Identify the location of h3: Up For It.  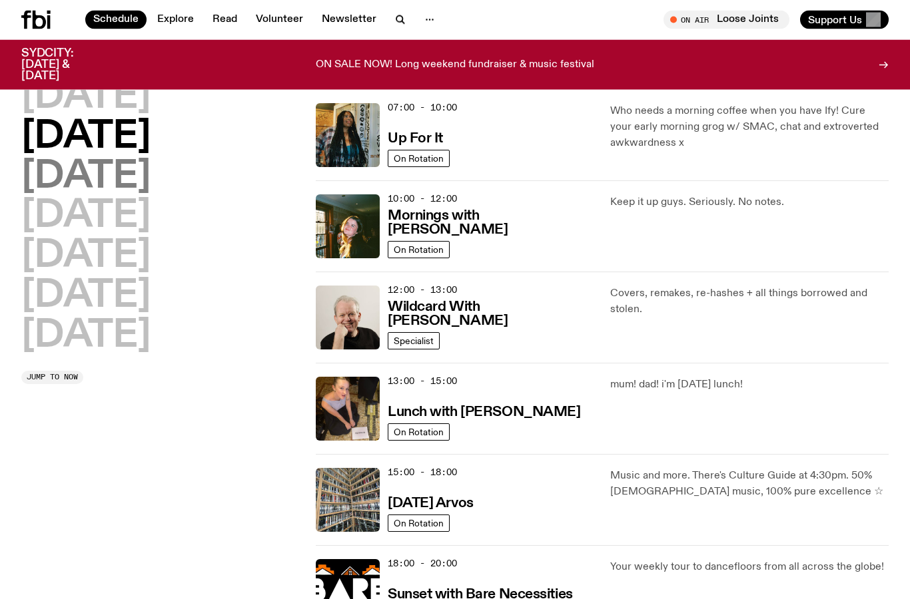
(415, 139).